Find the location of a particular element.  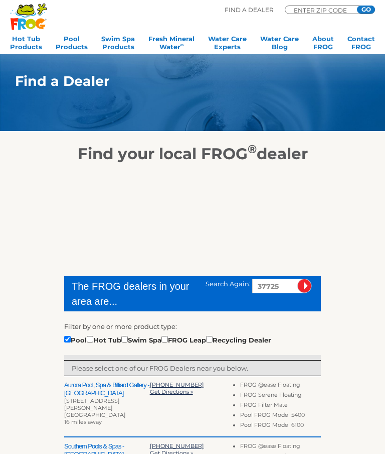

a: Swim SpaProducts is located at coordinates (118, 45).